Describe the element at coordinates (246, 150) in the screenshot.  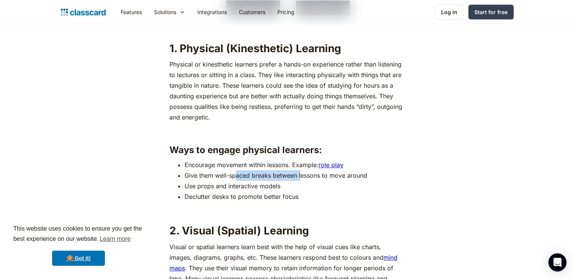
I see `strong: Ways to engage physical learners:` at that location.